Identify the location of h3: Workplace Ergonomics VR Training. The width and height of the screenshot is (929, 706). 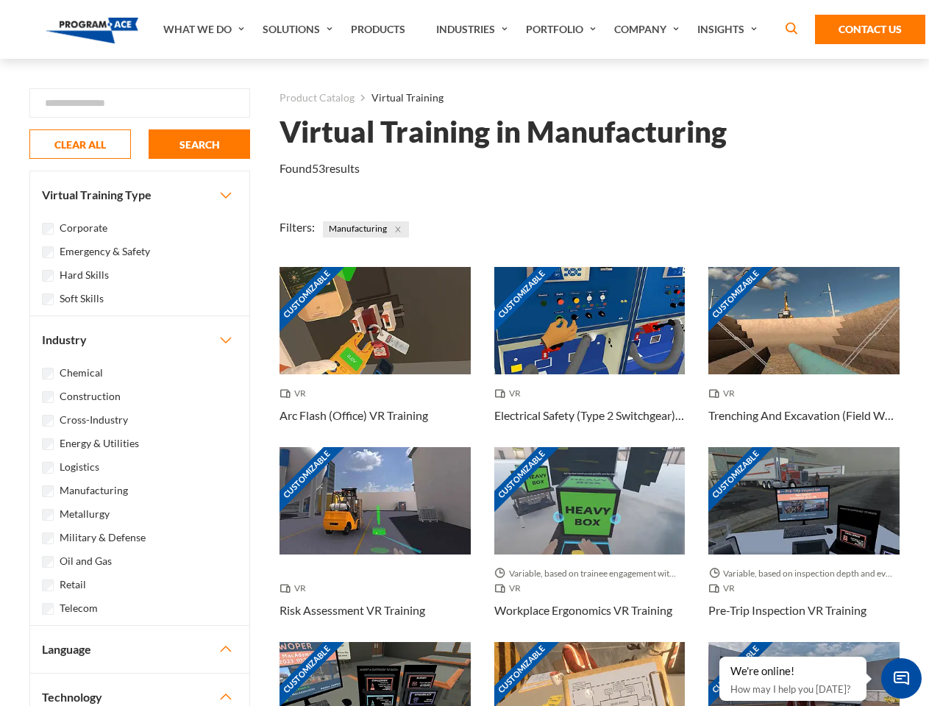
(583, 610).